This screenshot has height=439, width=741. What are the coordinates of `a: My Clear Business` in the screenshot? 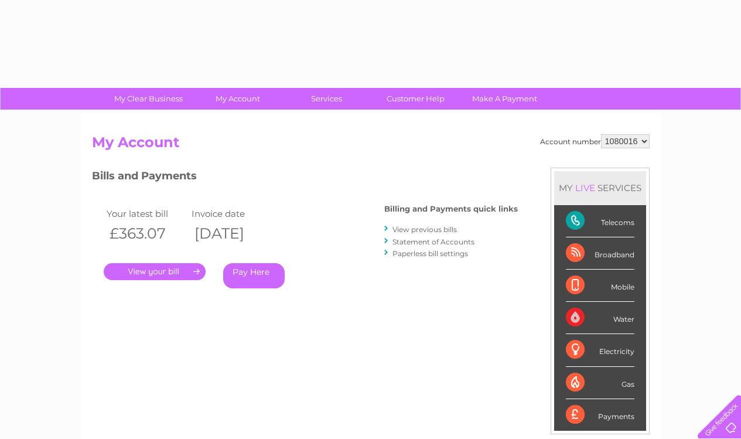 It's located at (148, 98).